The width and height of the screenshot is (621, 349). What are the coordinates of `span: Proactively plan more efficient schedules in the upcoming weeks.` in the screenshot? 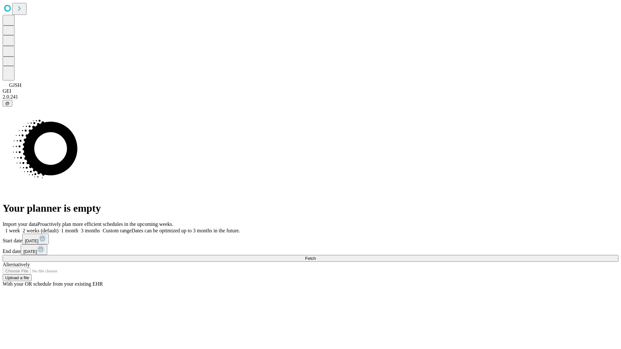 It's located at (105, 224).